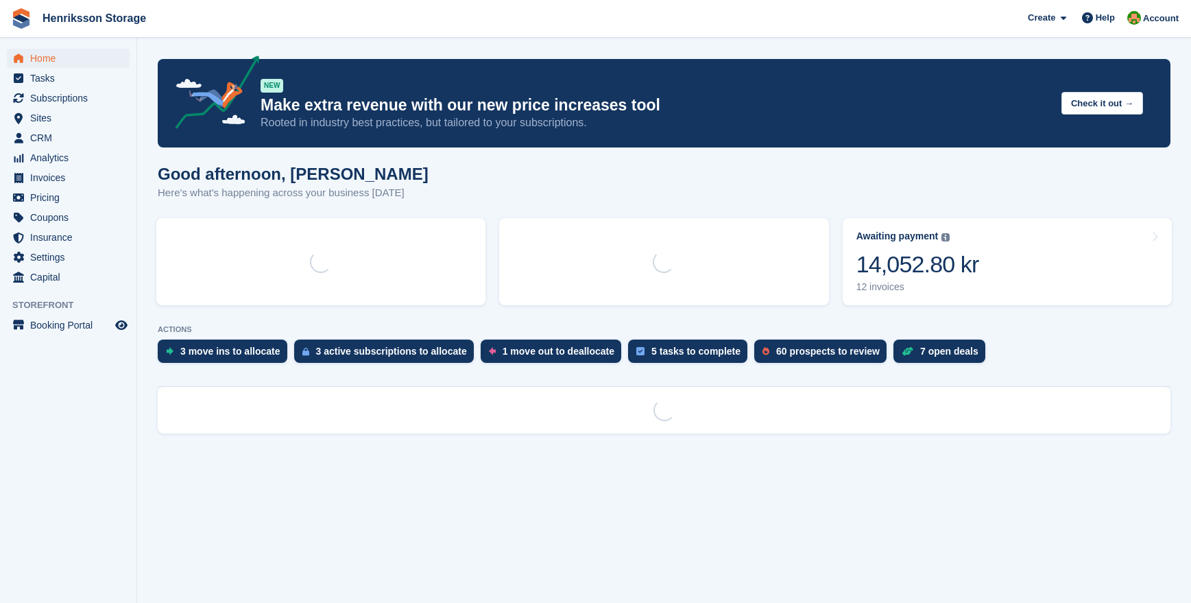 The width and height of the screenshot is (1191, 603). What do you see at coordinates (71, 277) in the screenshot?
I see `span: Capital` at bounding box center [71, 277].